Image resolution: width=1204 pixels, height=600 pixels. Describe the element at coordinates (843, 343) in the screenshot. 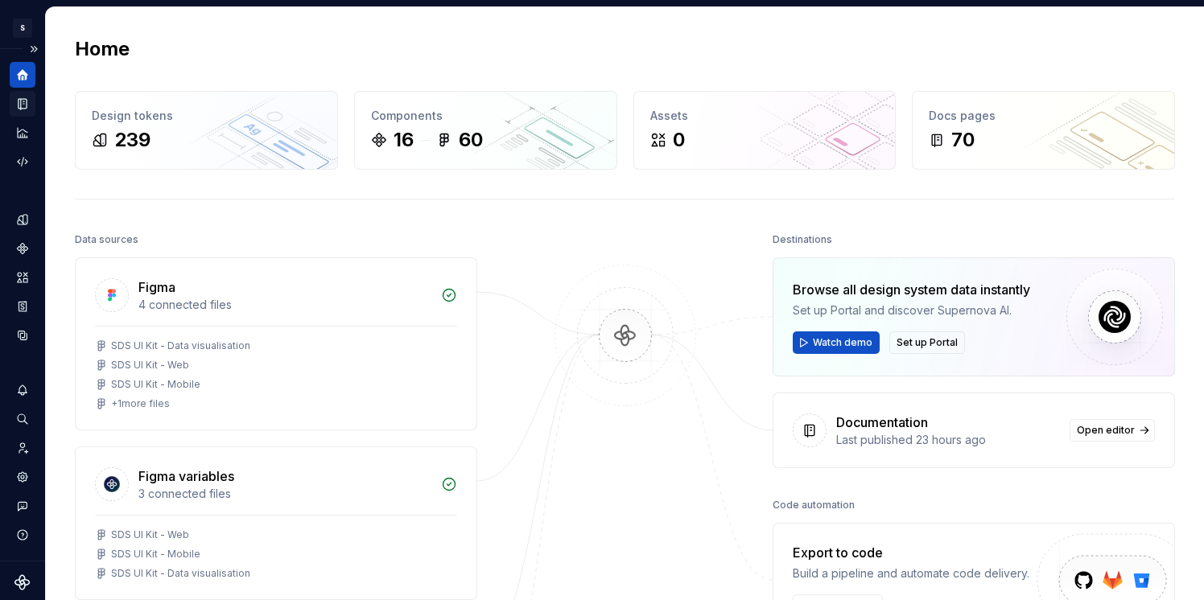

I see `span: Watch demo` at that location.